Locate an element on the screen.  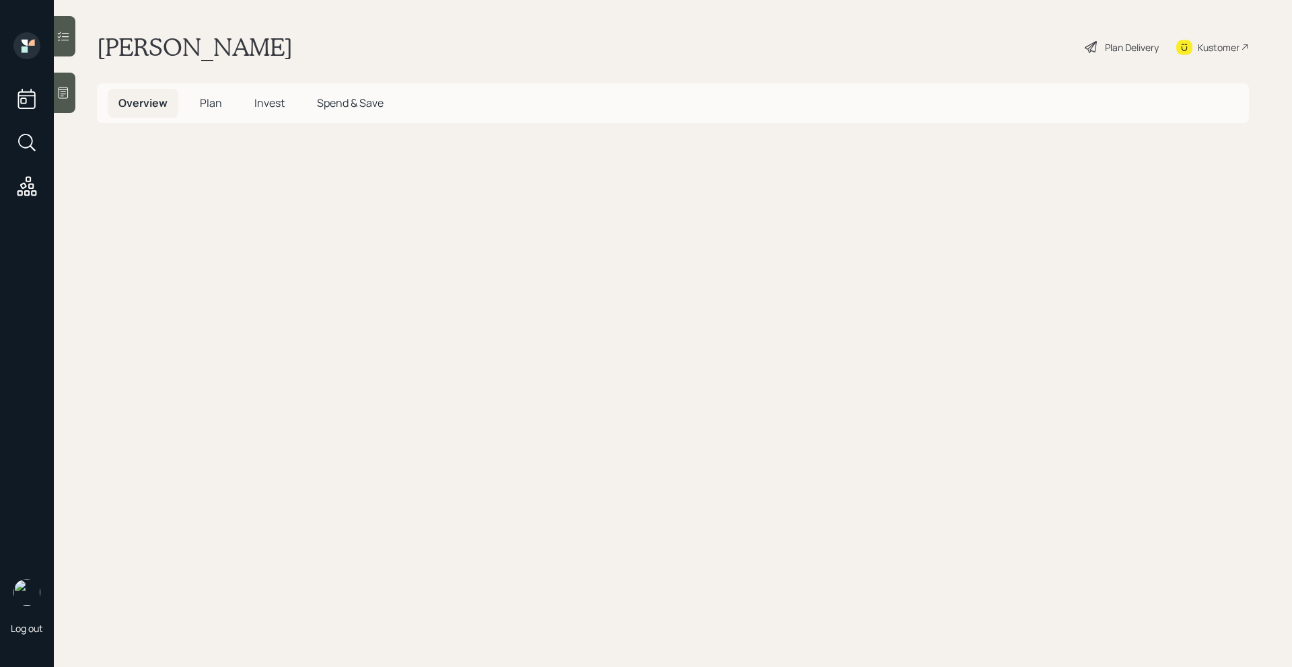
span: Plan is located at coordinates (211, 103).